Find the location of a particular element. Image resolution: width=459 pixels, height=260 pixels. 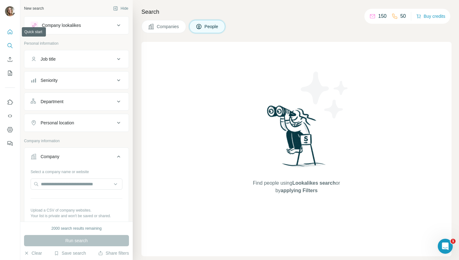

div: Company lookalikes is located at coordinates (61, 25).